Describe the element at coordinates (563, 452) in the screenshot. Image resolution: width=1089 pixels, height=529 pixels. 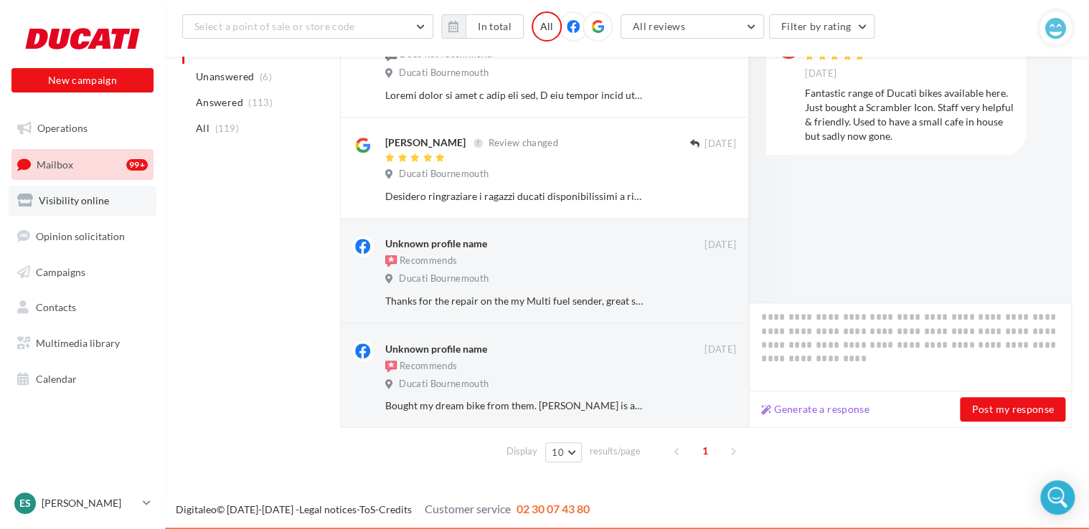
I see `button: 10` at that location.